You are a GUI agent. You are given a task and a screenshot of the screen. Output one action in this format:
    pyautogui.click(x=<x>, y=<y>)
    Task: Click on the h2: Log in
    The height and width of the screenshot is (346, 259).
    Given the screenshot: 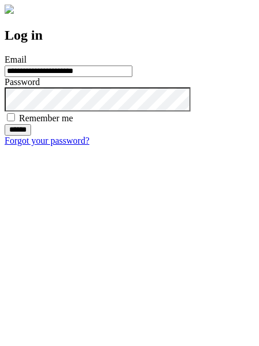 What is the action you would take?
    pyautogui.click(x=129, y=35)
    